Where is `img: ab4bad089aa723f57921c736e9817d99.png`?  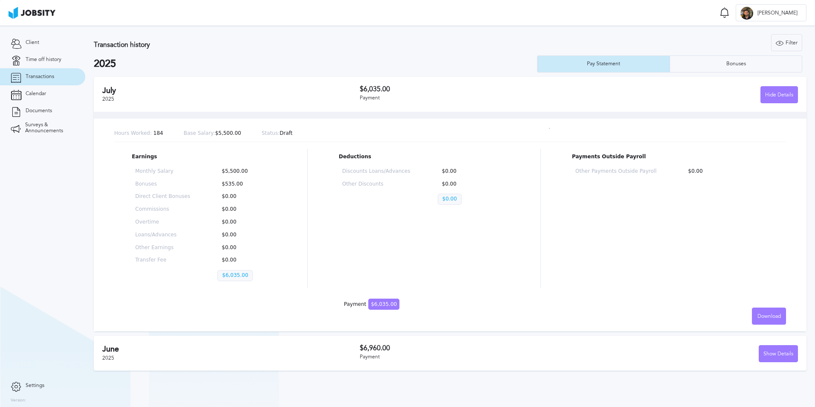 img: ab4bad089aa723f57921c736e9817d99.png is located at coordinates (32, 13).